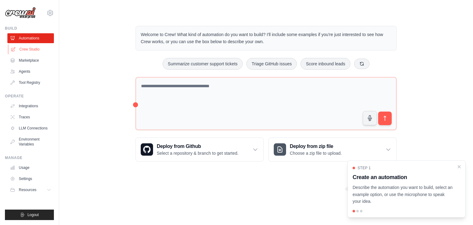 The image size is (473, 225). Describe the element at coordinates (266, 38) in the screenshot. I see `p: Welcome to Crew! What kind of automation do you want to build? I'll include some examples if you'...` at that location.